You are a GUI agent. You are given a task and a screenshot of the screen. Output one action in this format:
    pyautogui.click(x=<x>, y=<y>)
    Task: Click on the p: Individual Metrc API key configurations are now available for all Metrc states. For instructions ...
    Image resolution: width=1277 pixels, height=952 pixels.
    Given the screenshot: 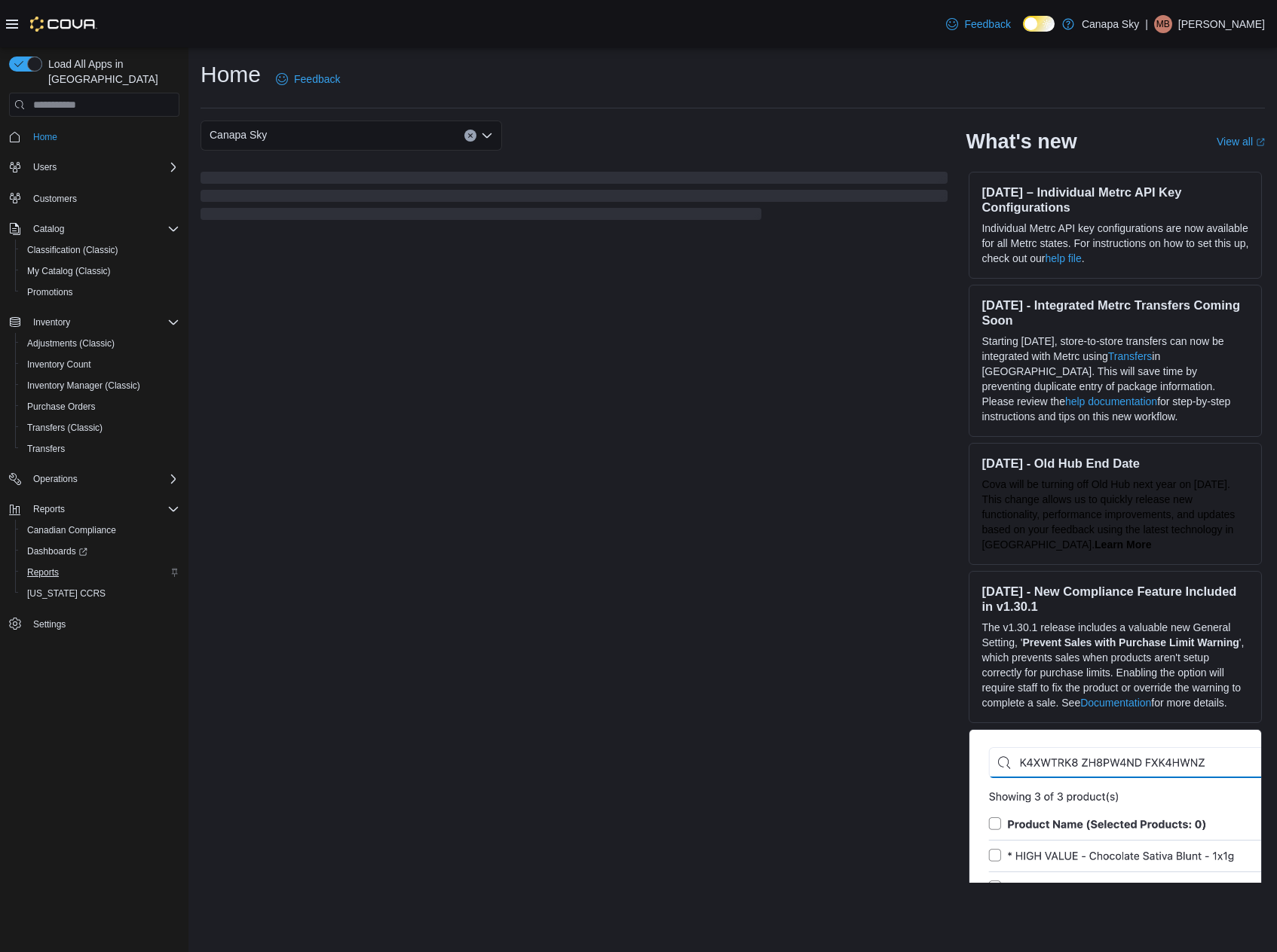 What is the action you would take?
    pyautogui.click(x=1114, y=243)
    